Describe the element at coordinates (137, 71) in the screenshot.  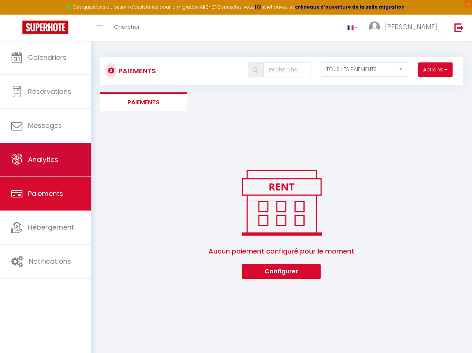
I see `h3: Paiements` at that location.